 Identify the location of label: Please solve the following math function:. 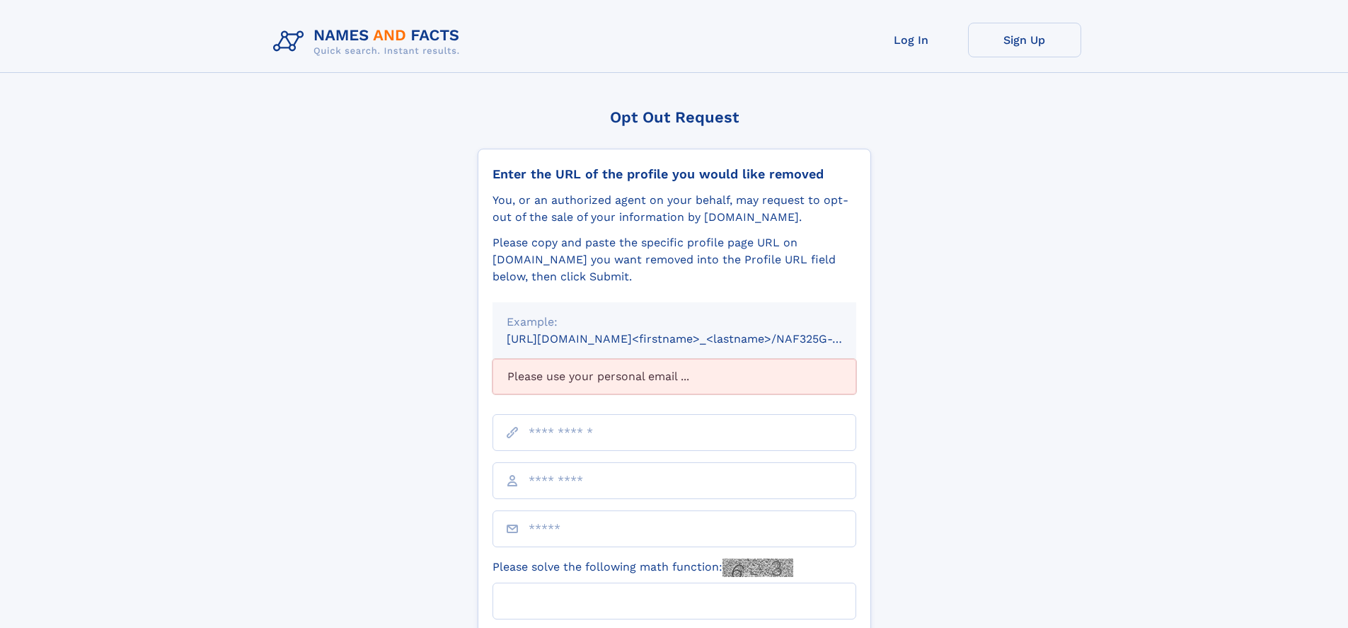
(643, 568).